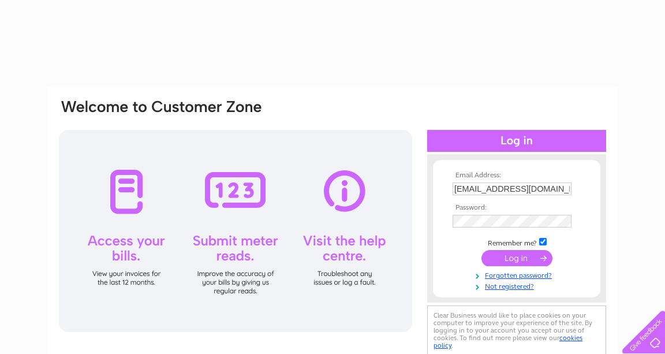  Describe the element at coordinates (517, 208) in the screenshot. I see `th: Password:` at that location.